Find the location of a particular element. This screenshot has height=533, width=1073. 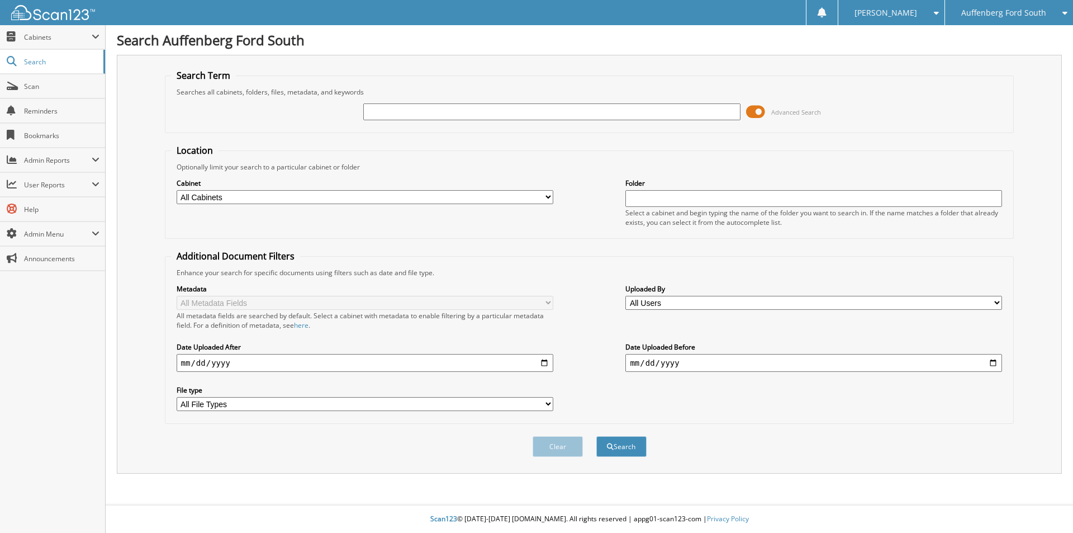

span: Advanced Search is located at coordinates (796, 112).